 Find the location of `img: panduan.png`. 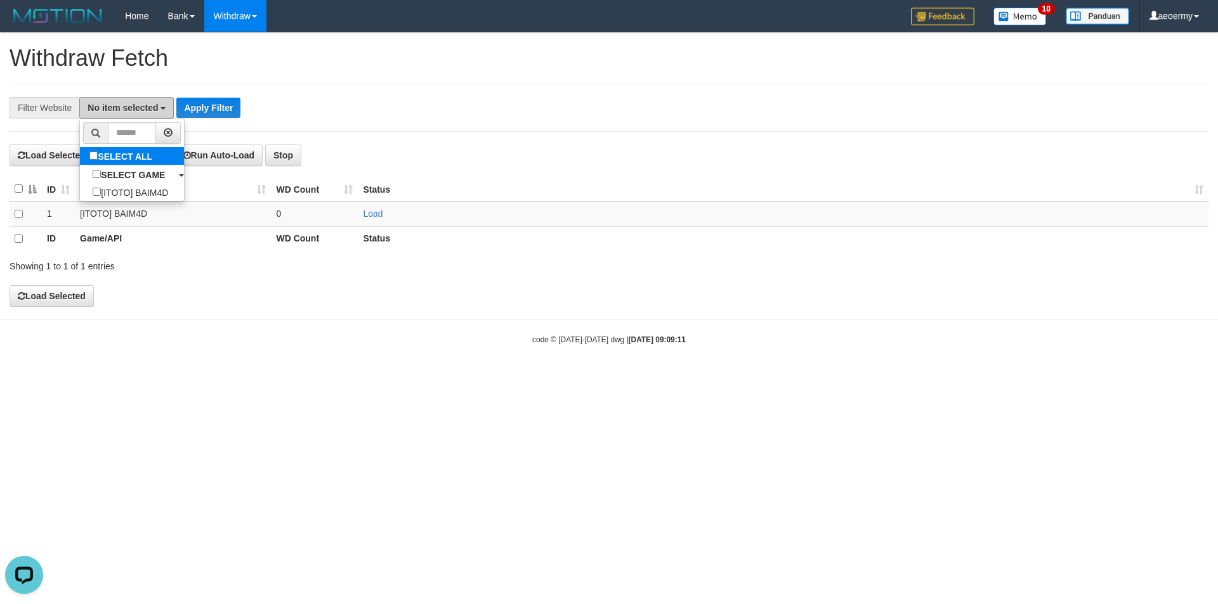

img: panduan.png is located at coordinates (1097, 16).